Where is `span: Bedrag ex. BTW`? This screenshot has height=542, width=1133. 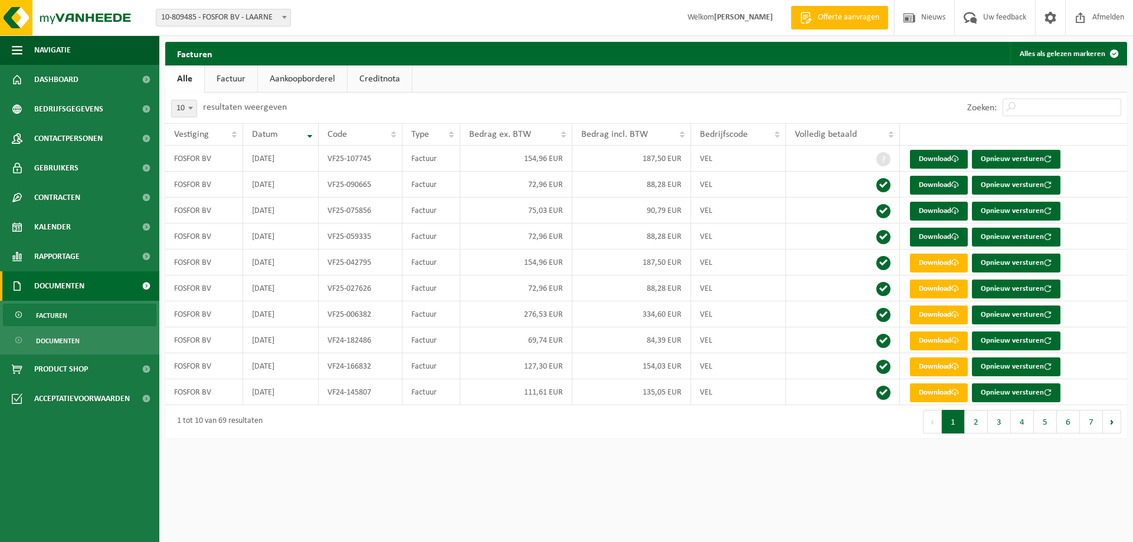 span: Bedrag ex. BTW is located at coordinates (500, 135).